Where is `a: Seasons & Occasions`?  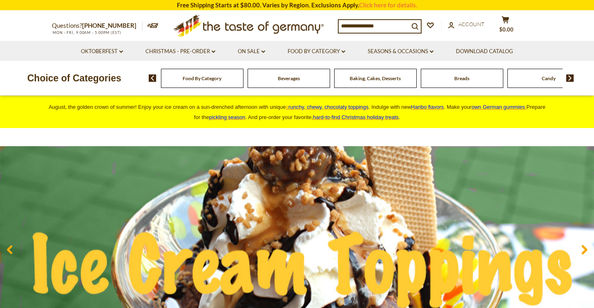 a: Seasons & Occasions is located at coordinates (401, 51).